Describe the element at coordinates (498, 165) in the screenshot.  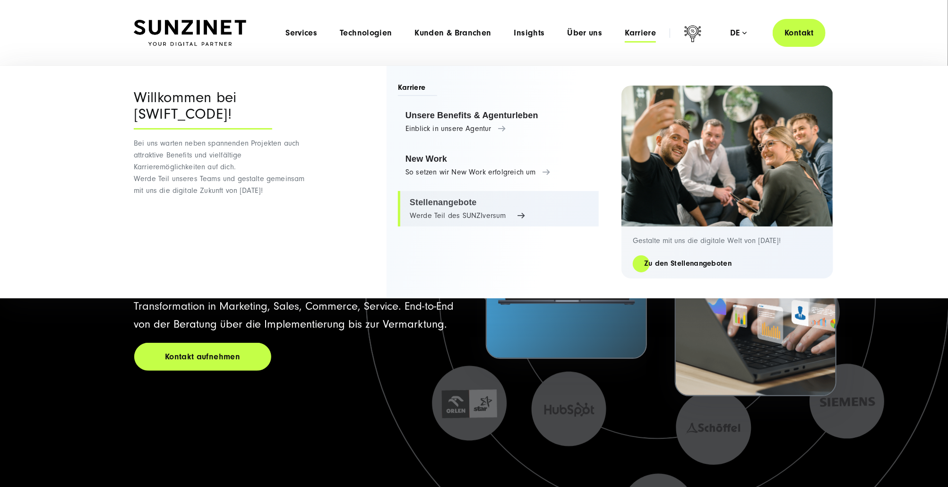
I see `a: New Work So setzen wir New Work erfolgreich um` at that location.